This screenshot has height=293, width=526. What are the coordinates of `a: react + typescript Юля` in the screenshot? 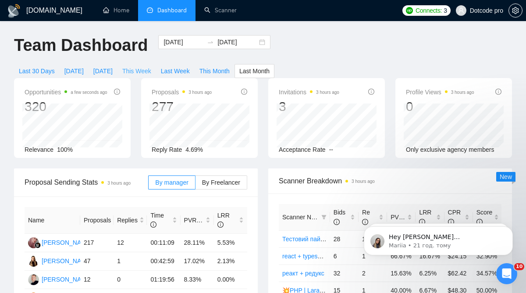 It's located at (313, 256).